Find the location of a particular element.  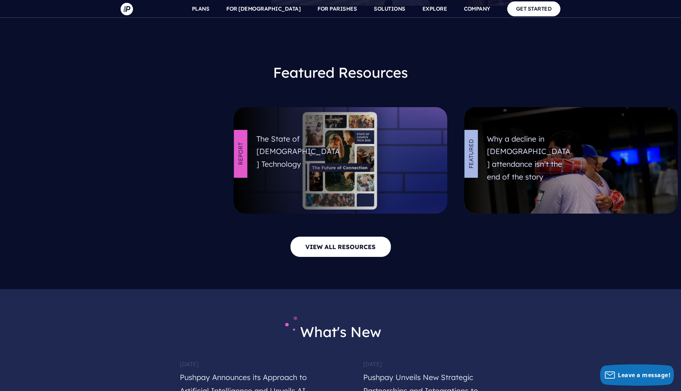

span: Leave a message! is located at coordinates (644, 375).